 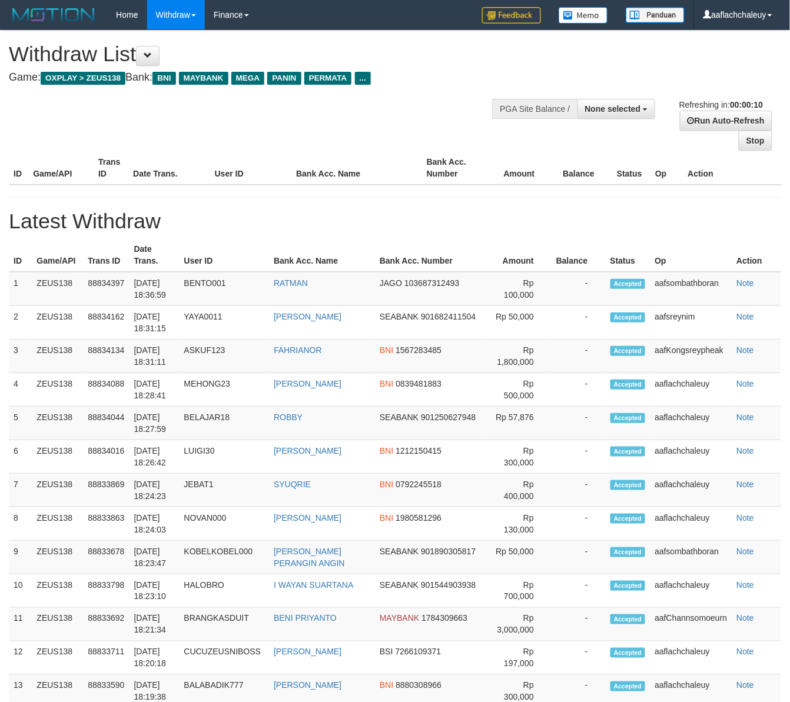 I want to click on td: Rp 3,000,000, so click(x=520, y=624).